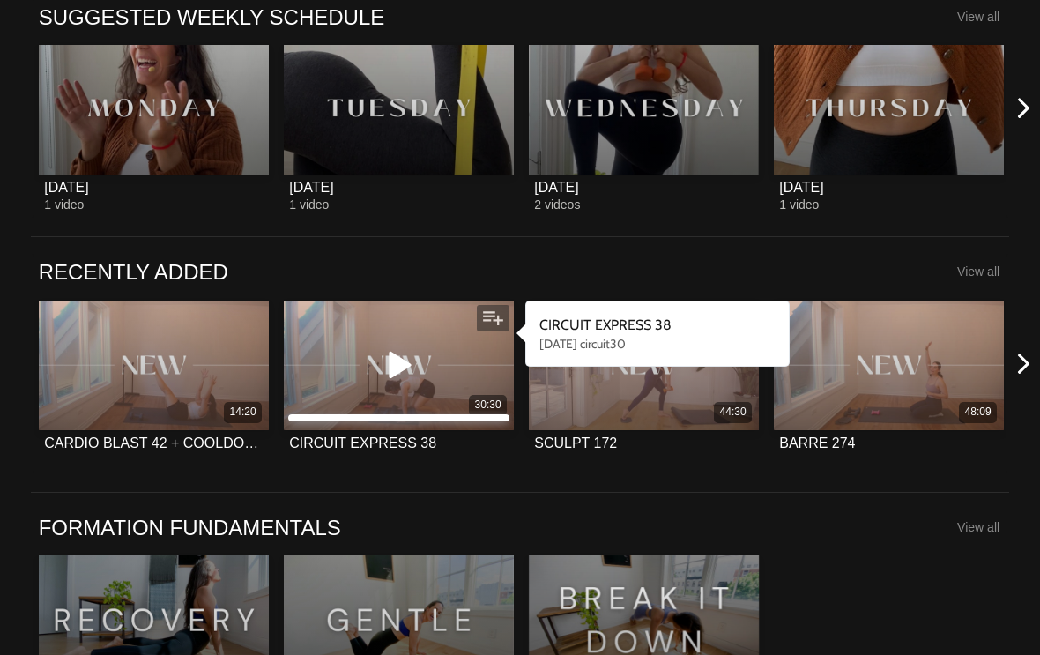 The image size is (1040, 655). I want to click on div: 48:09, so click(978, 412).